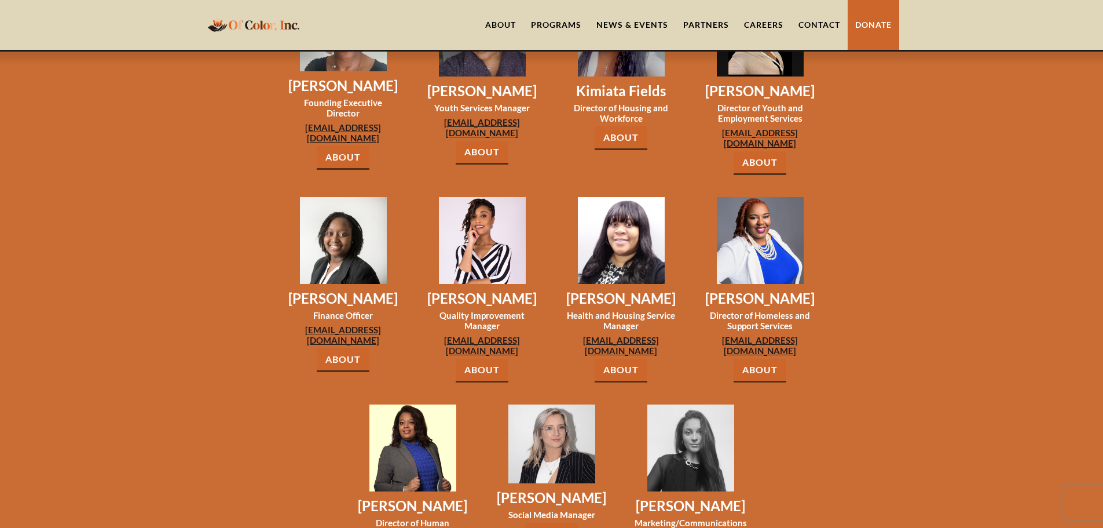 The image size is (1103, 528). I want to click on h3: Director of Housing and Workforce, so click(621, 113).